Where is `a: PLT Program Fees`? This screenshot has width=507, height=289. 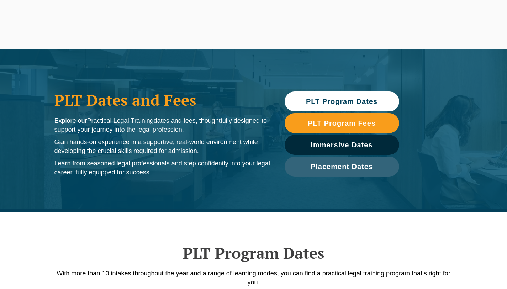 a: PLT Program Fees is located at coordinates (342, 123).